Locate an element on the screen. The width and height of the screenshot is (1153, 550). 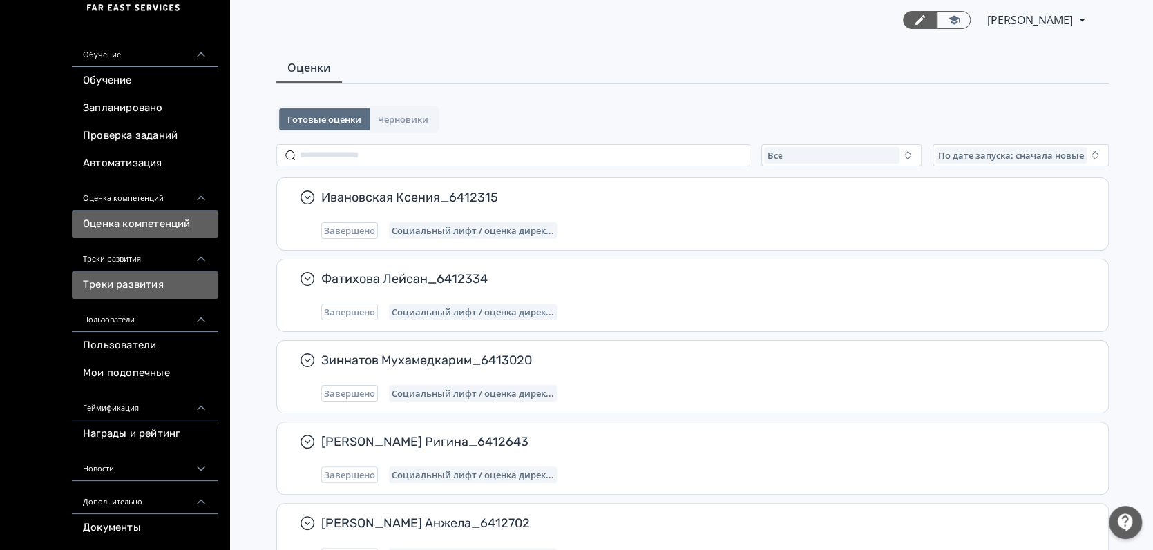
div: Пользователи is located at coordinates (145, 316).